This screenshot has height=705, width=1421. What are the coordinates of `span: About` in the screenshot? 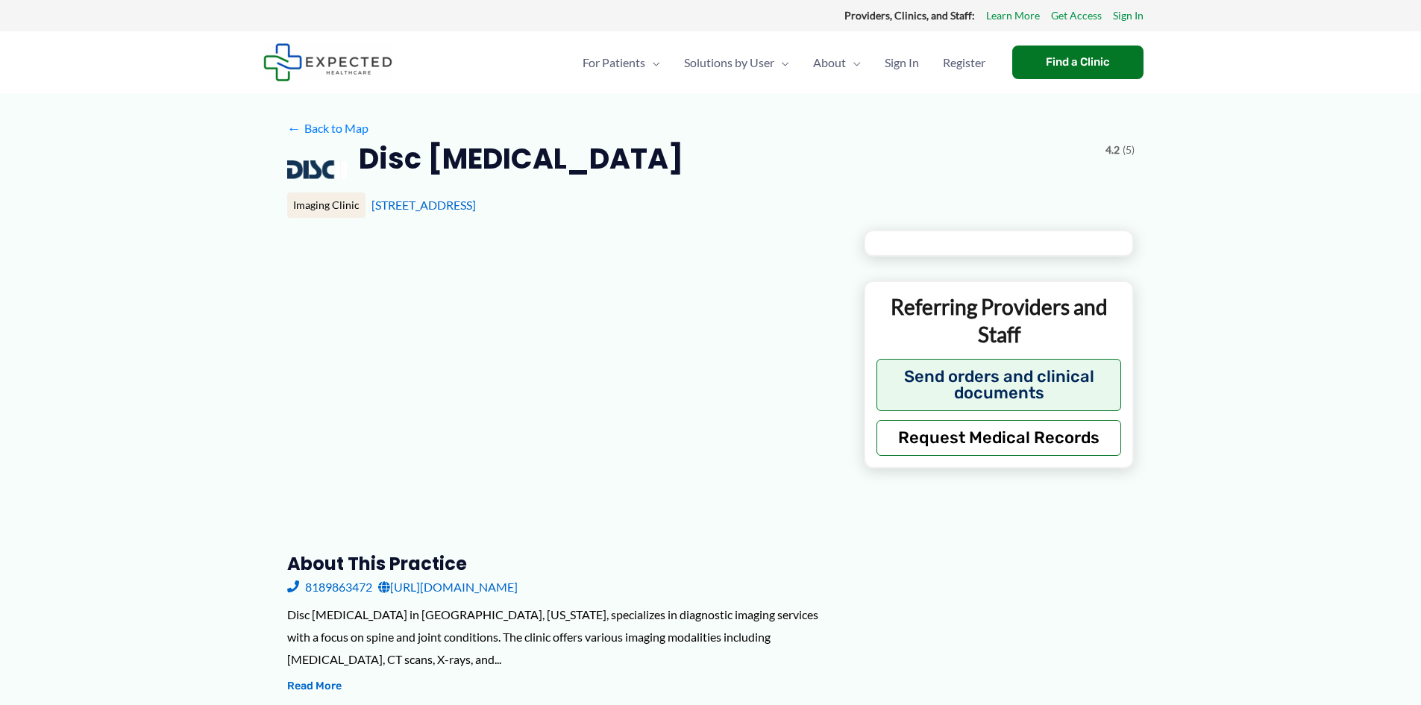 It's located at (829, 63).